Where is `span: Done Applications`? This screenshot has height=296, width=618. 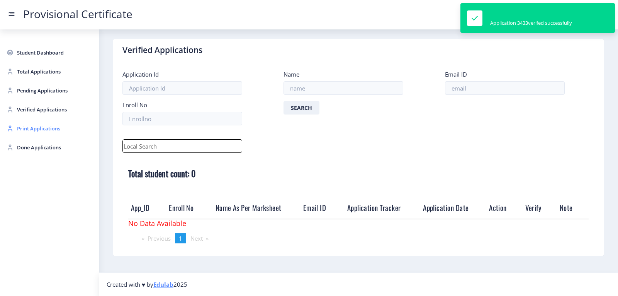 span: Done Applications is located at coordinates (55, 147).